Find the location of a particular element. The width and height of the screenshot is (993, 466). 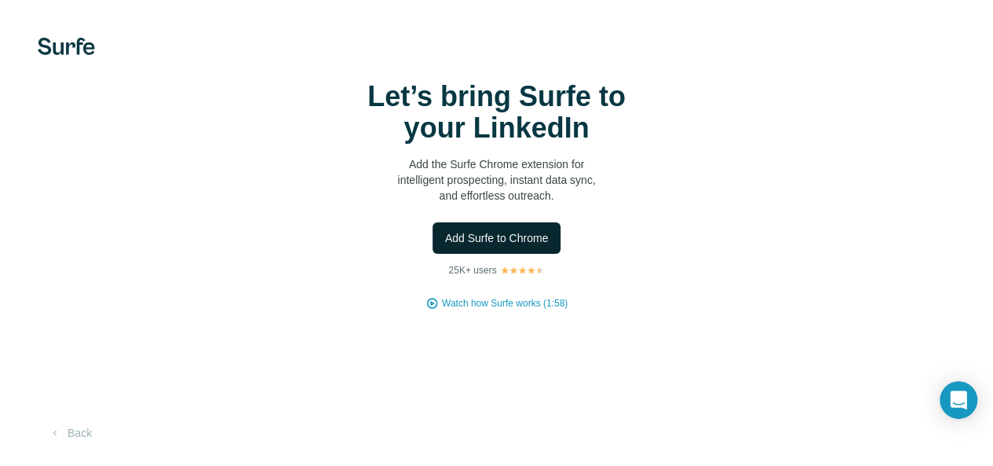

button: Back is located at coordinates (70, 433).